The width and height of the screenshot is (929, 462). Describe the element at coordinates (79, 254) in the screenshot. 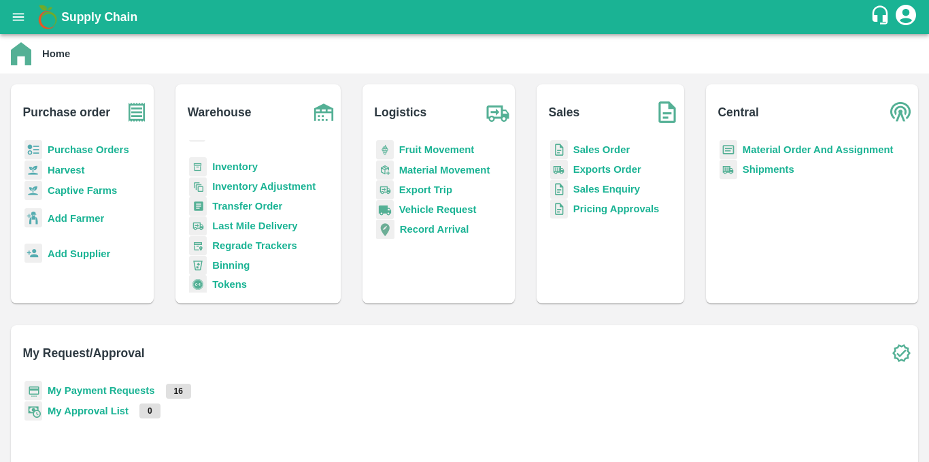

I see `a: Add Supplier` at that location.